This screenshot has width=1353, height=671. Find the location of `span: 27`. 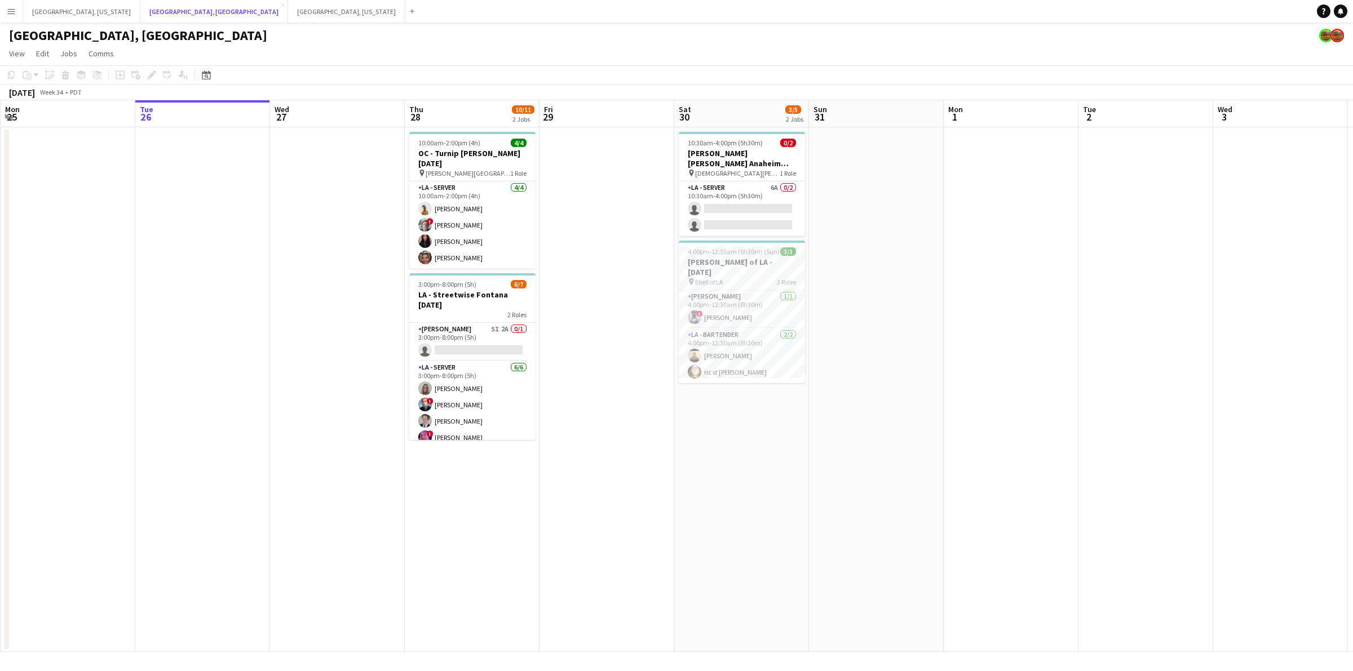

span: 27 is located at coordinates (281, 117).